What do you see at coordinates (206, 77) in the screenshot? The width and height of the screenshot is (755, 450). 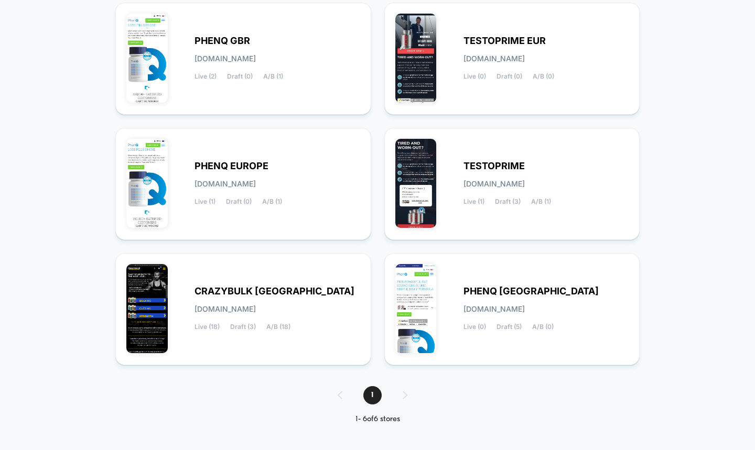 I see `span: Live (2)` at bounding box center [206, 77].